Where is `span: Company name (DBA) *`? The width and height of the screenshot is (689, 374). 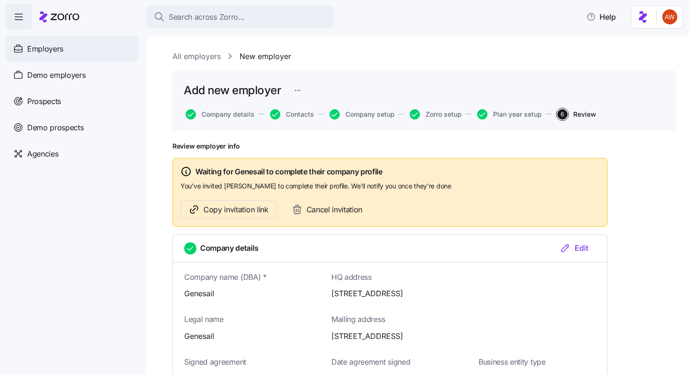 span: Company name (DBA) * is located at coordinates (225, 277).